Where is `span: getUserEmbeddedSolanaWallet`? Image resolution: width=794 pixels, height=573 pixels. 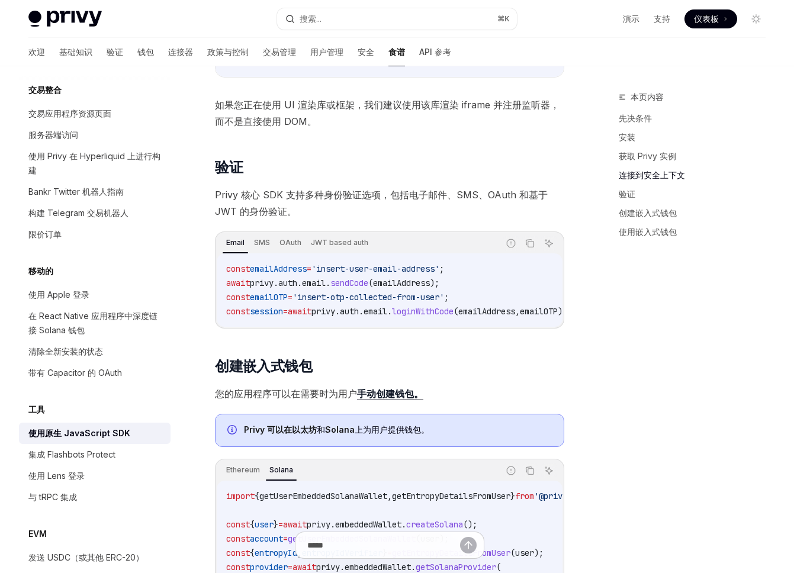 span: getUserEmbeddedSolanaWallet is located at coordinates (323, 496).